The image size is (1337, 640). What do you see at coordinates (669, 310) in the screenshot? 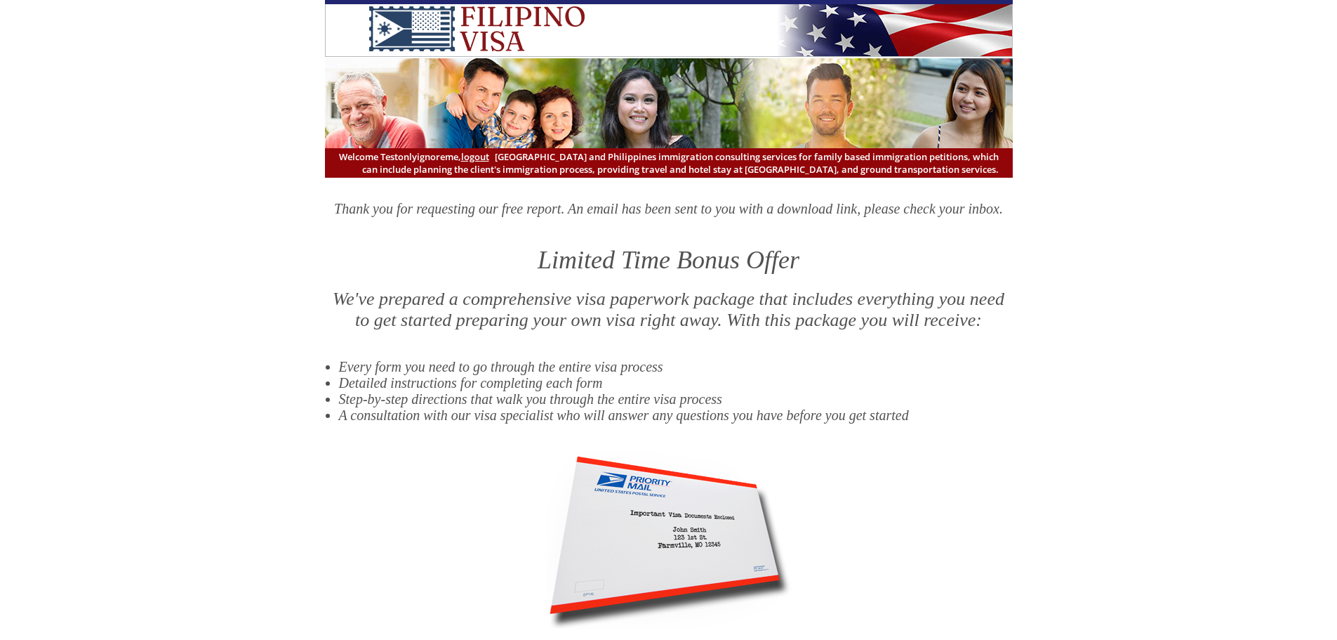
I see `p: We've prepared a comprehensive visa paperwork package that includes everything you need to get st...` at bounding box center [669, 310].